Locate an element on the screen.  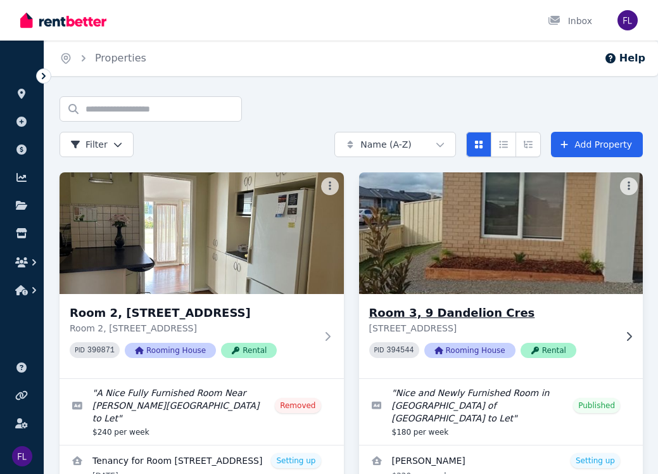
a: Edit listing: A Nice Fully Furnished Room Near Marion Shopping Centre to Let is located at coordinates (201, 412).